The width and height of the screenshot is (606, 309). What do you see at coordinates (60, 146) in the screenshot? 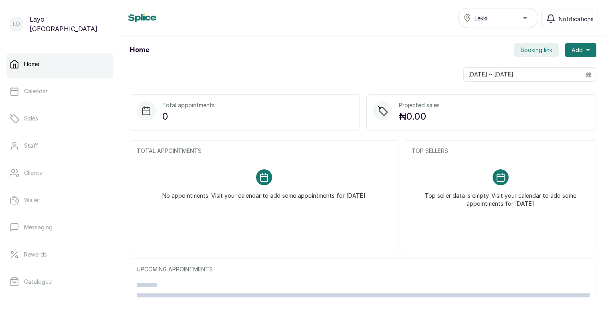
I see `a: Staff` at bounding box center [60, 146].